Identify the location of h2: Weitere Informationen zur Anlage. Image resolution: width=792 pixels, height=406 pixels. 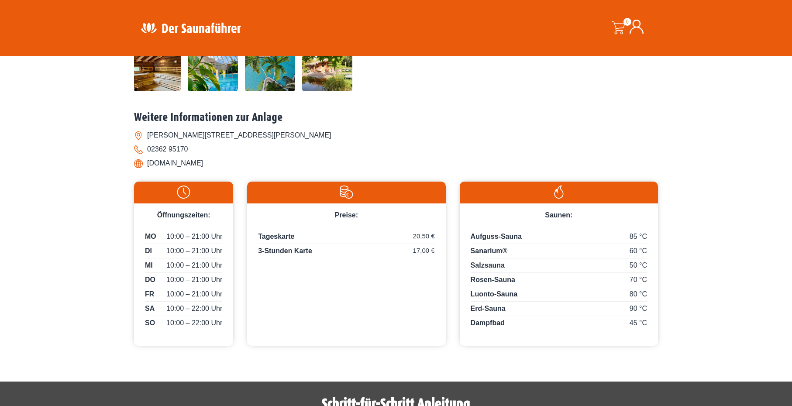
(396, 117).